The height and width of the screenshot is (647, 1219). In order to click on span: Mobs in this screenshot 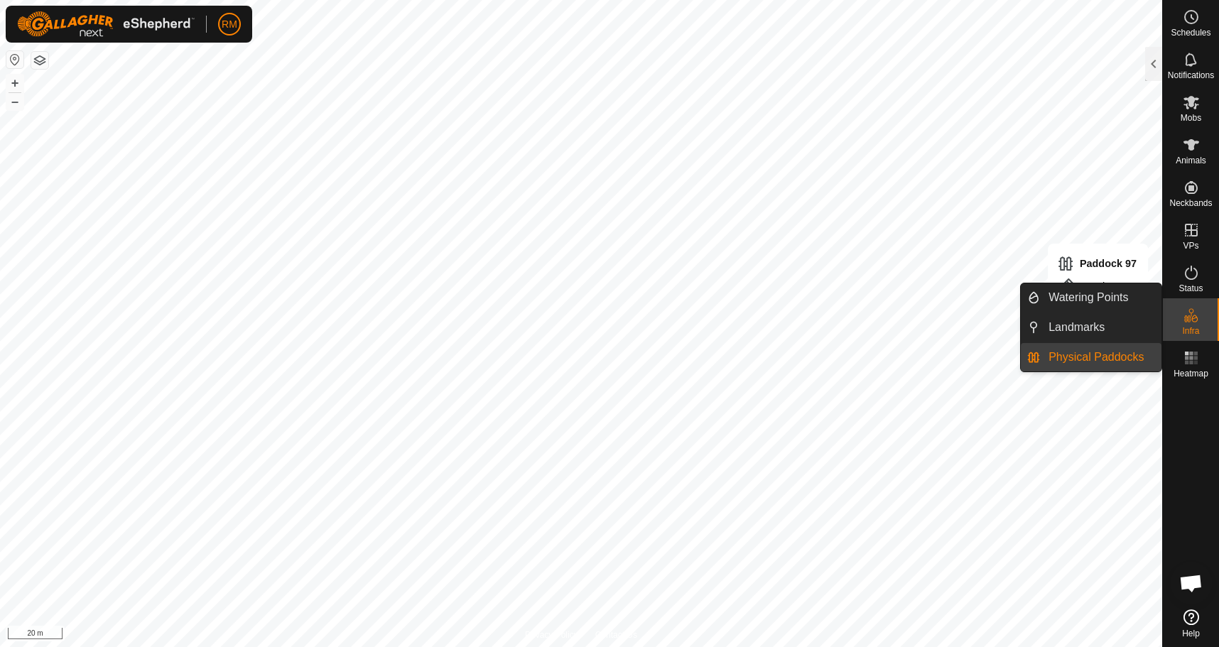, I will do `click(1190, 118)`.